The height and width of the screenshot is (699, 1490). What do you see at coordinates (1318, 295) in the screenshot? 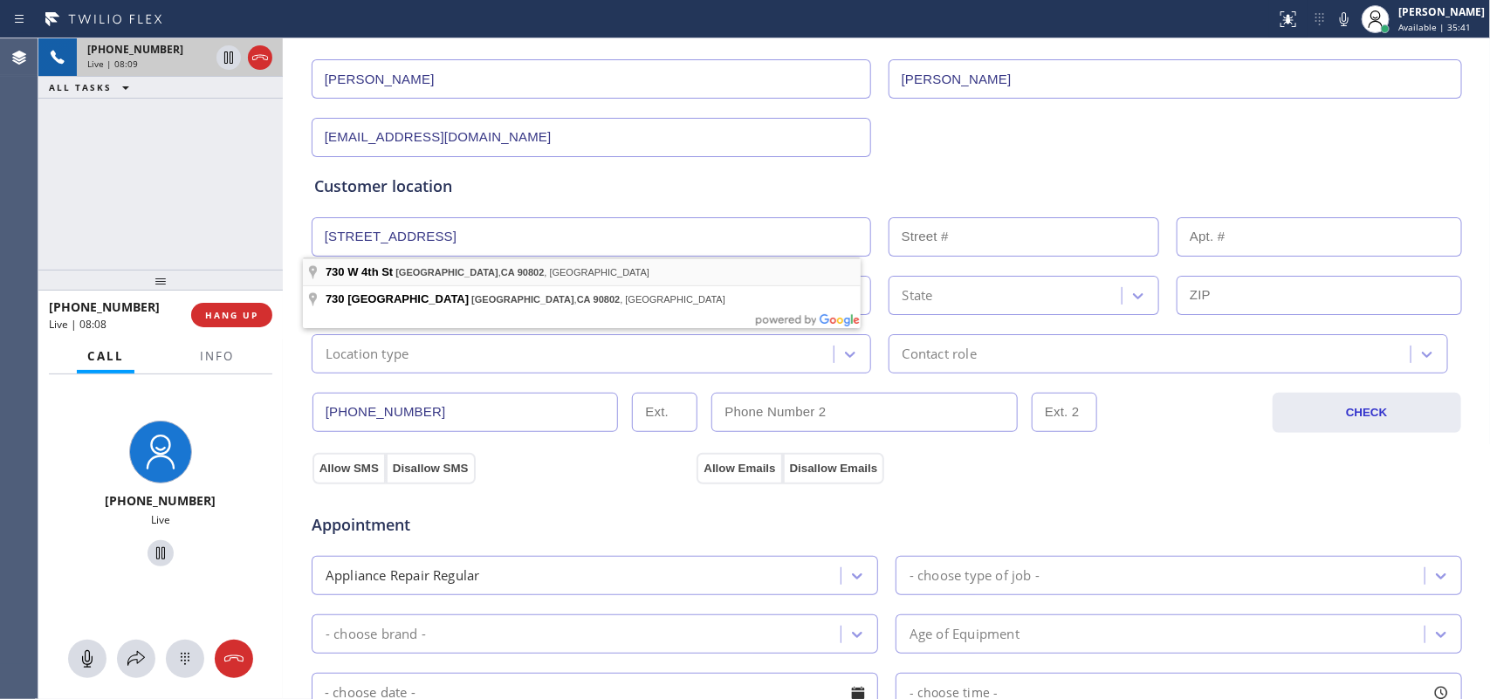
I see `input: ZIP` at bounding box center [1318, 295].